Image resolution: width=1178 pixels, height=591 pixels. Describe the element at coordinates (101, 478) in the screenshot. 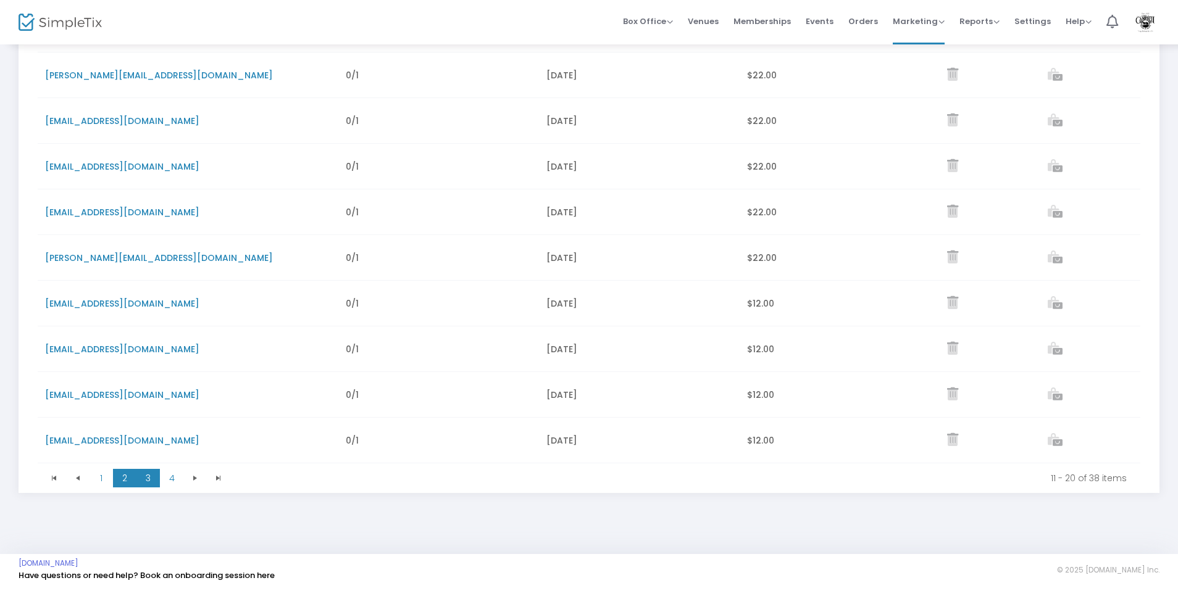

I see `span: Page 1` at that location.